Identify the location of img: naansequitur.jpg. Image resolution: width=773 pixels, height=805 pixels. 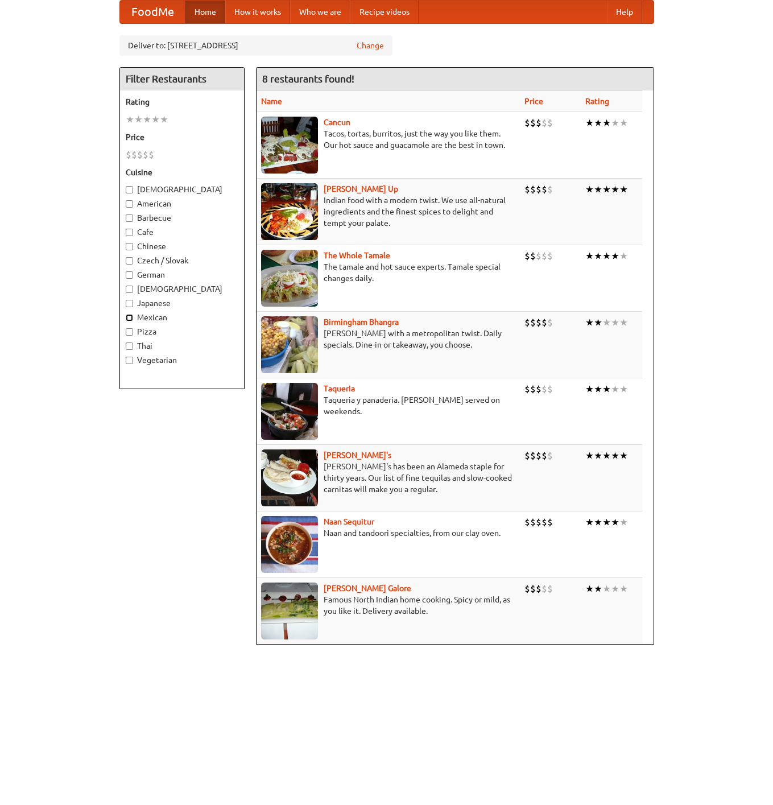
(290, 545).